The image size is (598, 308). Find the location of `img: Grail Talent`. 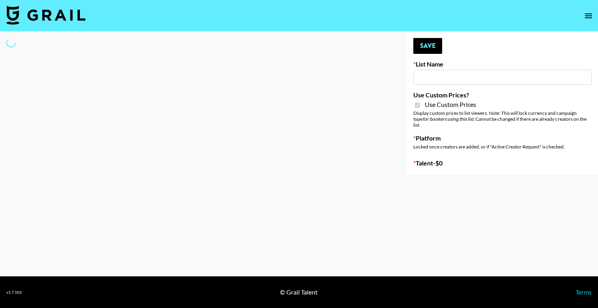

img: Grail Talent is located at coordinates (46, 15).